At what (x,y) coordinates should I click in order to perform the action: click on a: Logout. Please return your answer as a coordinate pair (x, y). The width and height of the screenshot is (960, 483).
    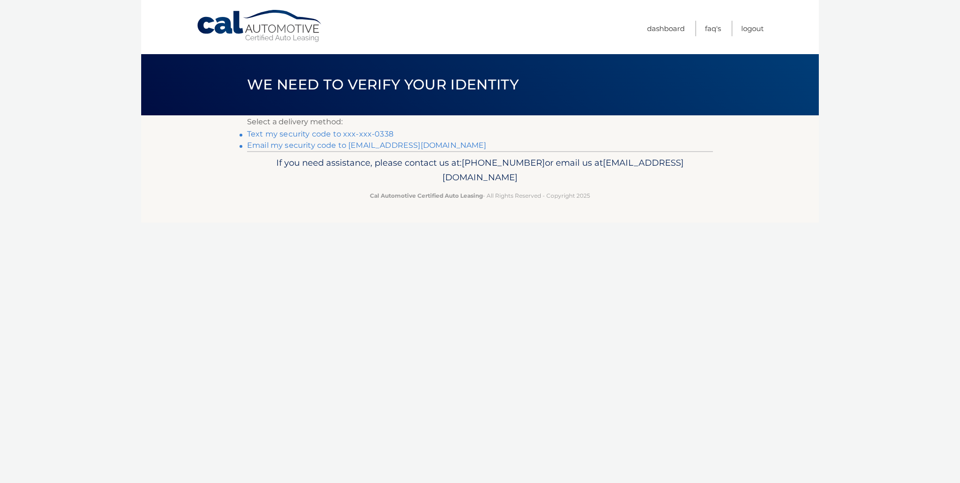
    Looking at the image, I should click on (752, 28).